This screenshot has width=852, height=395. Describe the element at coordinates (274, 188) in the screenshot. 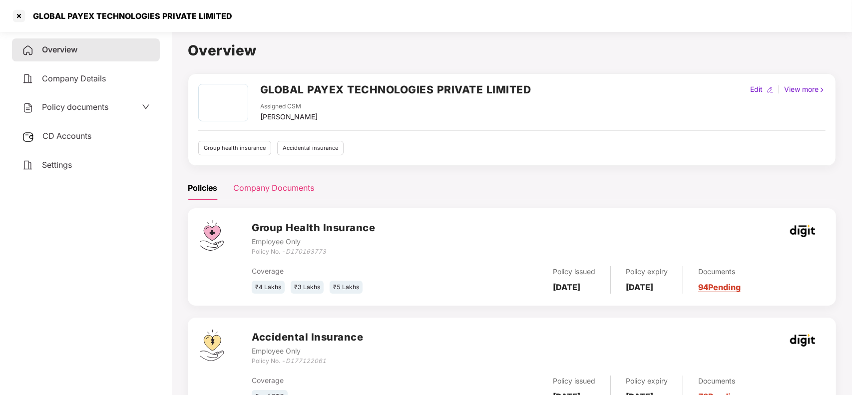

I see `div: Company Documents` at that location.